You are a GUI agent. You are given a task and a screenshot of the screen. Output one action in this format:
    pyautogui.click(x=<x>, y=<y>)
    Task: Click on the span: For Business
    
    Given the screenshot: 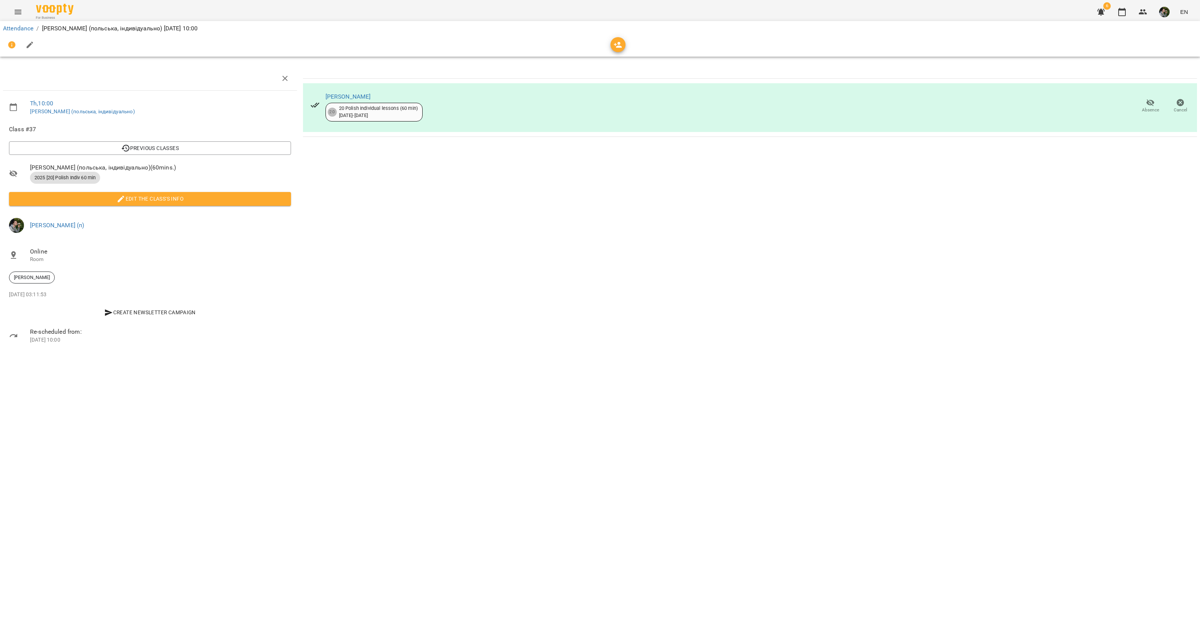 What is the action you would take?
    pyautogui.click(x=55, y=18)
    